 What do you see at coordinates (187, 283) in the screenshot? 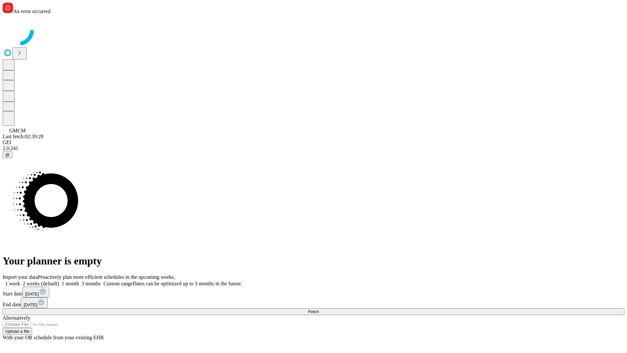
I see `span: Dates can be optimized up to 3 months in the future.` at bounding box center [187, 283].